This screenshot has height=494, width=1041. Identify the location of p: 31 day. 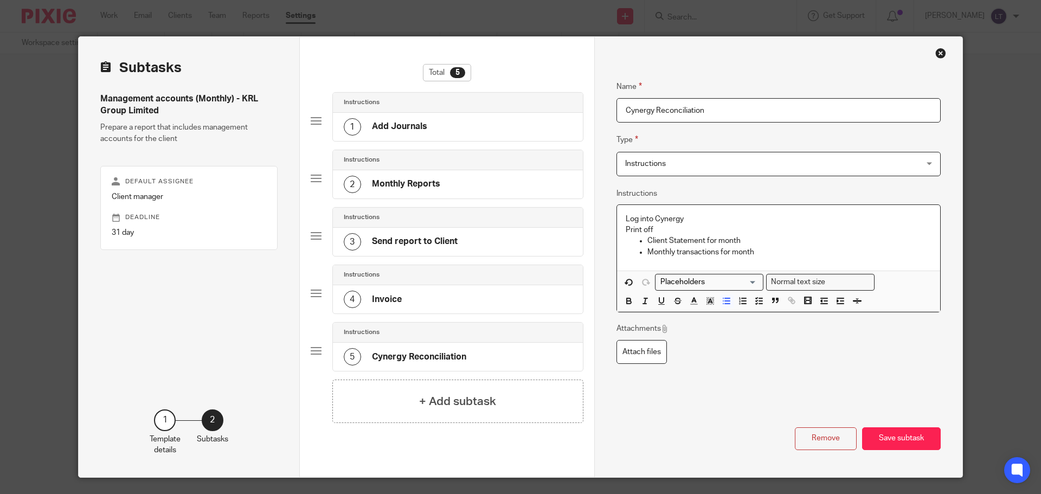
(189, 233).